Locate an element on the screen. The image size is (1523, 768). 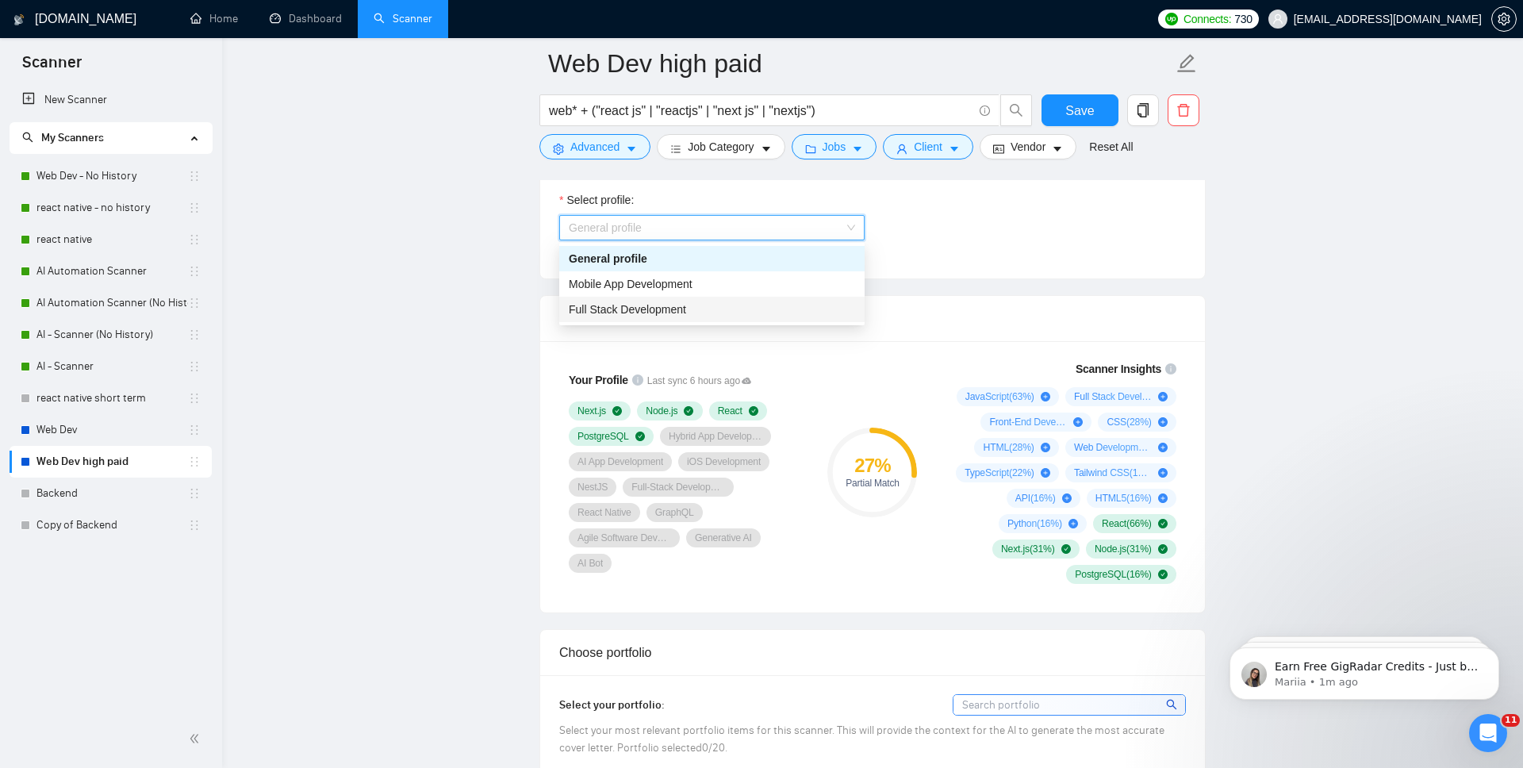
span: Select profile: is located at coordinates (600, 200).